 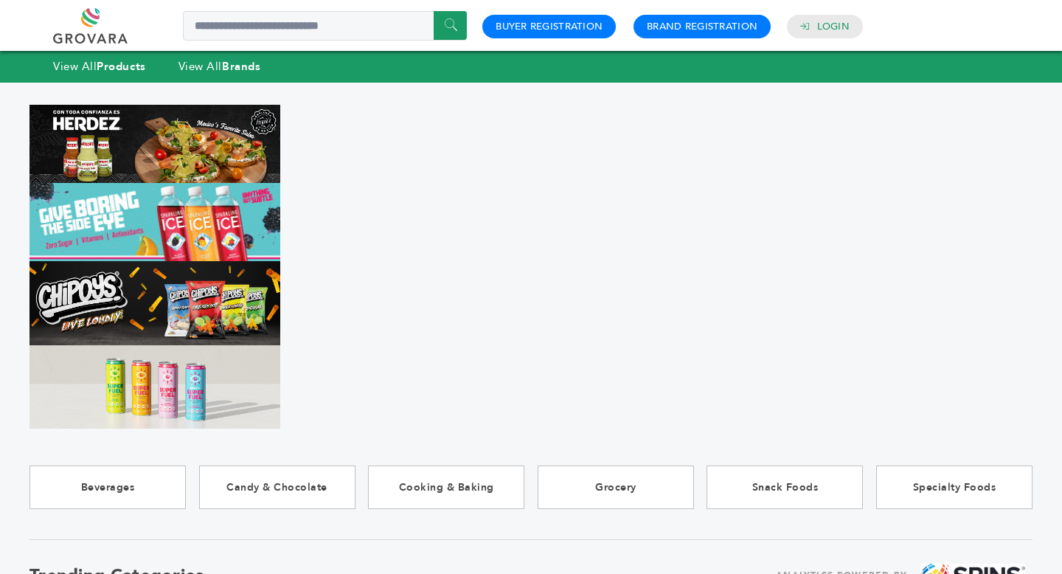 I want to click on strong: Brands, so click(x=241, y=66).